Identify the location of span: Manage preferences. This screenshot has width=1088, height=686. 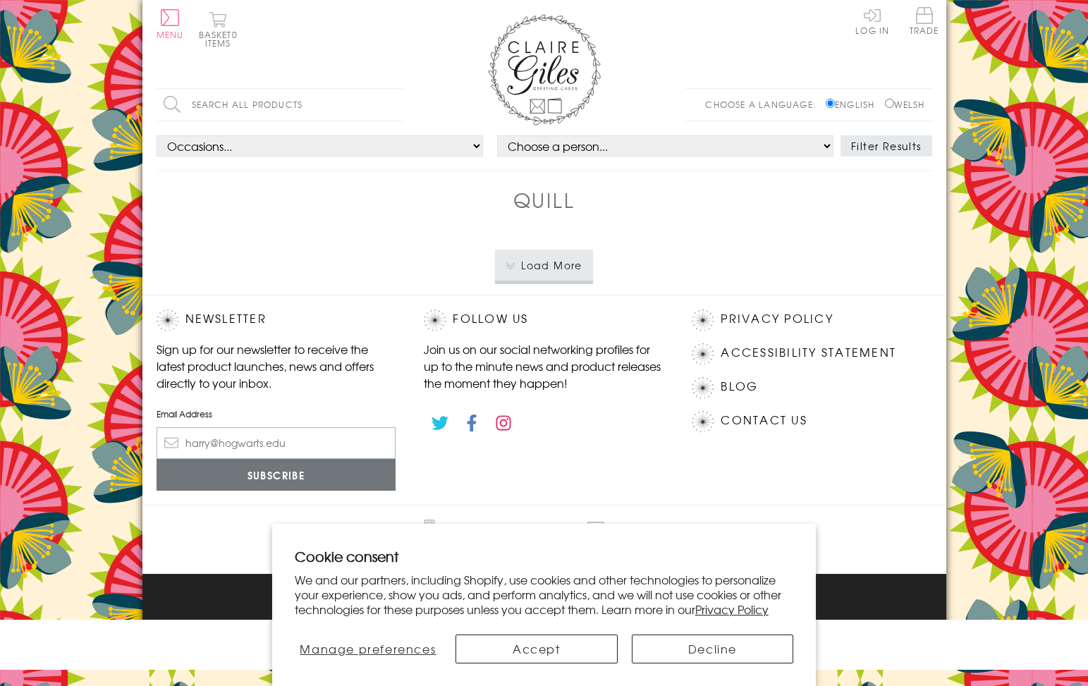
(367, 649).